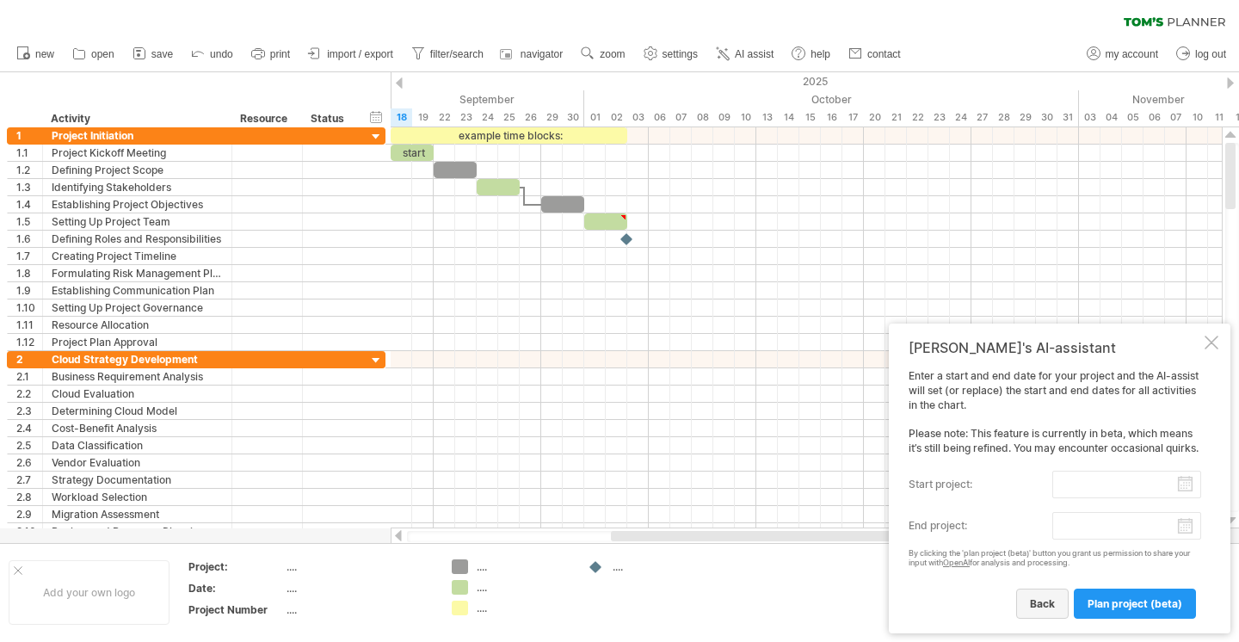  I want to click on div: Thursday, 16 October 2025, so click(831, 117).